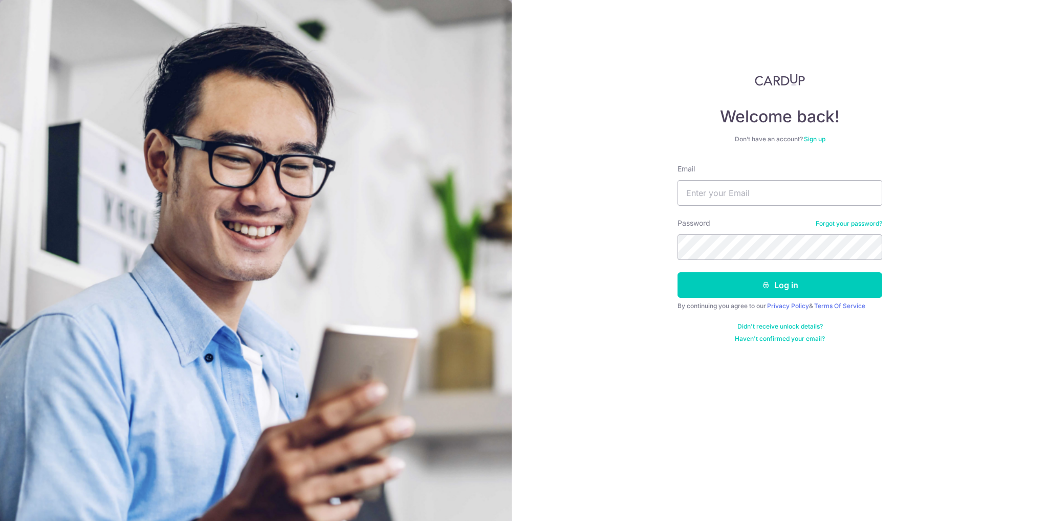  I want to click on button: Log in, so click(779, 285).